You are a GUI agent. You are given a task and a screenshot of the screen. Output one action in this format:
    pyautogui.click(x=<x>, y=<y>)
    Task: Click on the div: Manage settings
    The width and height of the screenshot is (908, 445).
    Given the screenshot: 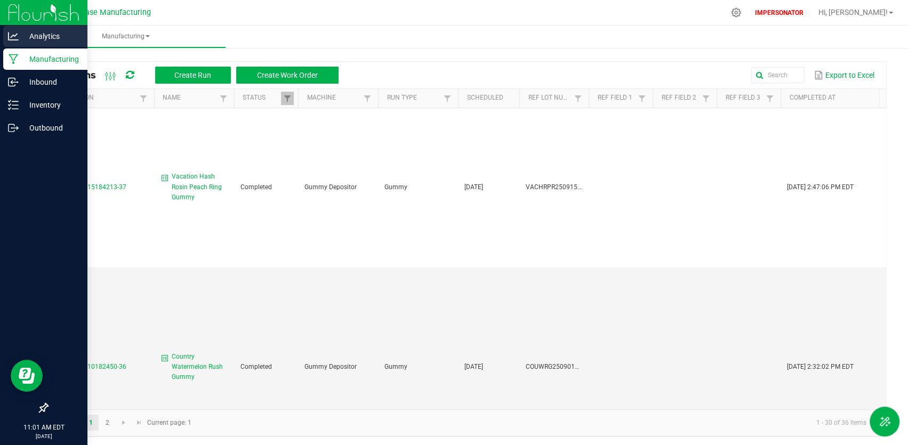 What is the action you would take?
    pyautogui.click(x=736, y=12)
    